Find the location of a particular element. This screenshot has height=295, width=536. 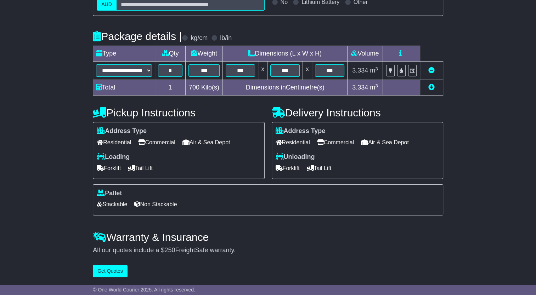

span: Stackable is located at coordinates (112, 204).